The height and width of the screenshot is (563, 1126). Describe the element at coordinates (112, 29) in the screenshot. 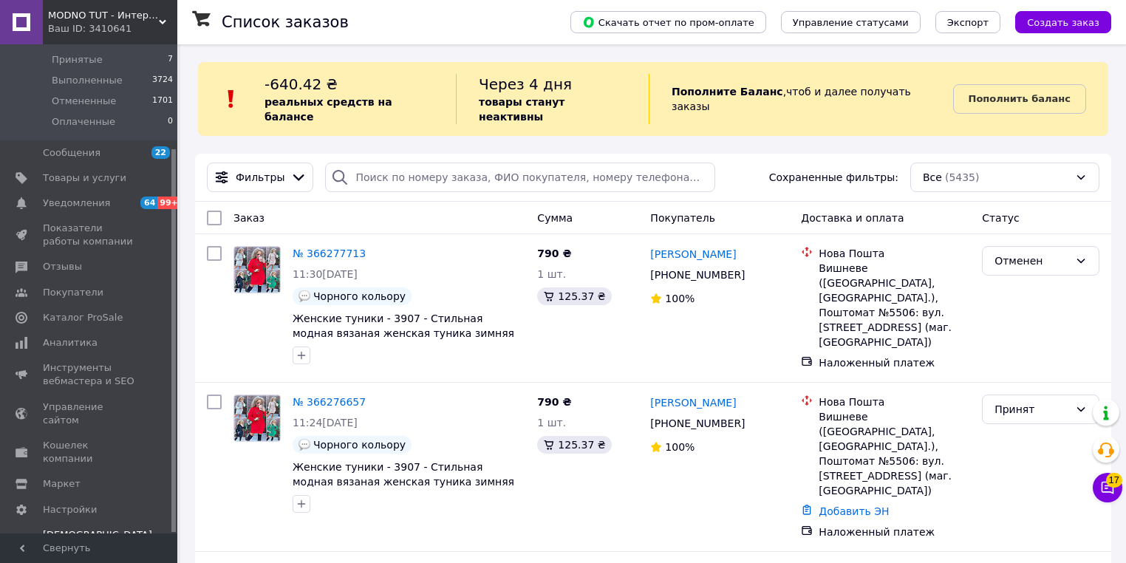

I see `div: Ваш ID: 3410641` at that location.